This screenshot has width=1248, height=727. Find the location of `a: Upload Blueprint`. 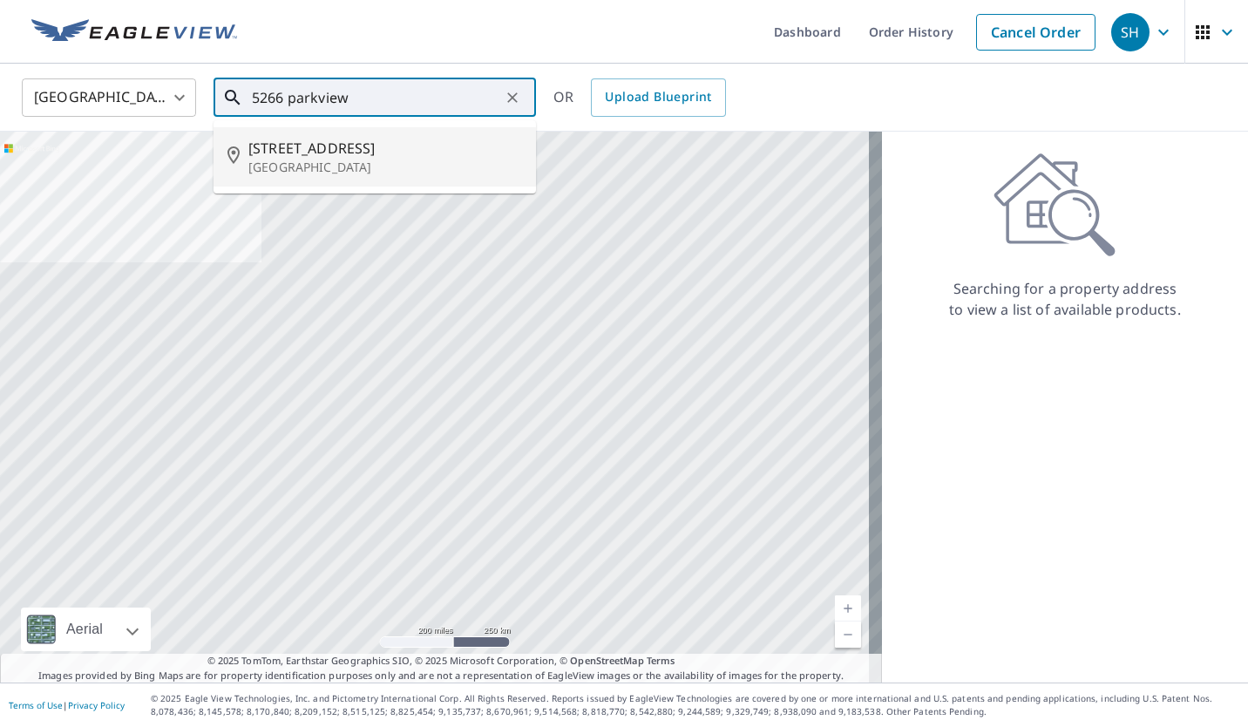

a: Upload Blueprint is located at coordinates (658, 98).